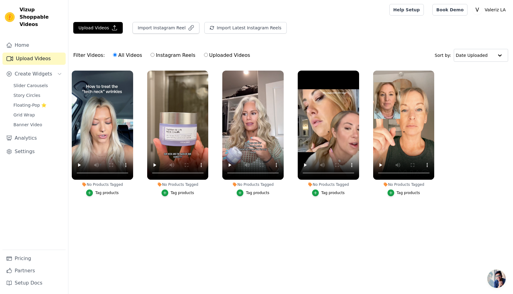 The width and height of the screenshot is (513, 294). Describe the element at coordinates (24, 115) in the screenshot. I see `span: Grid Wrap` at that location.